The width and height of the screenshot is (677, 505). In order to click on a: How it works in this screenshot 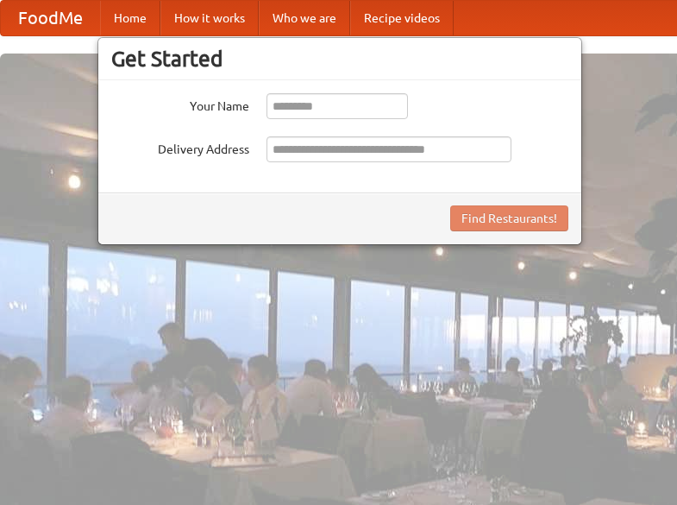, I will do `click(210, 18)`.